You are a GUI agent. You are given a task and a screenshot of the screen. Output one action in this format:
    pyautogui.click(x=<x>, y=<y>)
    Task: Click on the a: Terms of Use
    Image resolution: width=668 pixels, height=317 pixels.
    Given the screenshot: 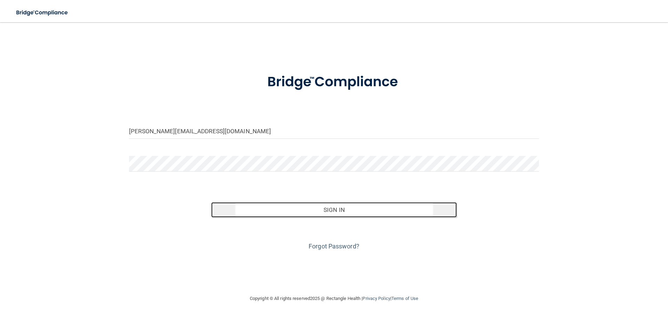 What is the action you would take?
    pyautogui.click(x=405, y=298)
    